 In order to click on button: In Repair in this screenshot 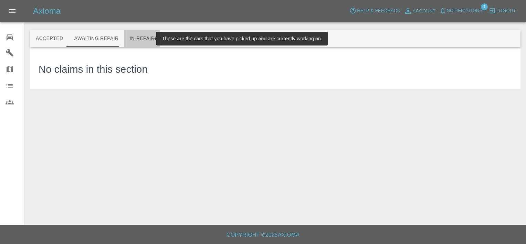, I will do `click(142, 39)`.